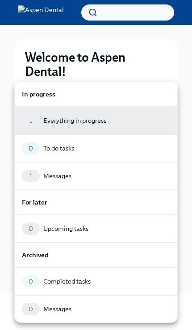 The image size is (192, 330). Describe the element at coordinates (96, 148) in the screenshot. I see `a: 0To do tasks` at that location.